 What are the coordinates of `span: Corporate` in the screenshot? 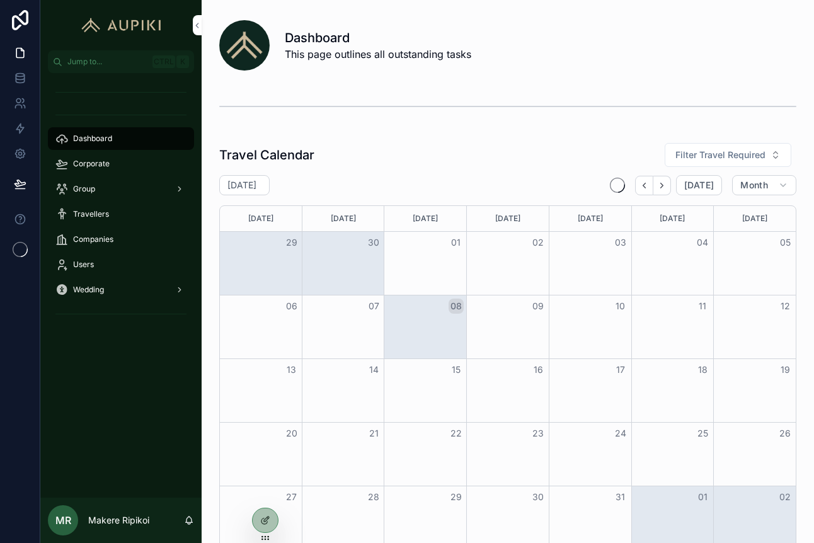 It's located at (91, 164).